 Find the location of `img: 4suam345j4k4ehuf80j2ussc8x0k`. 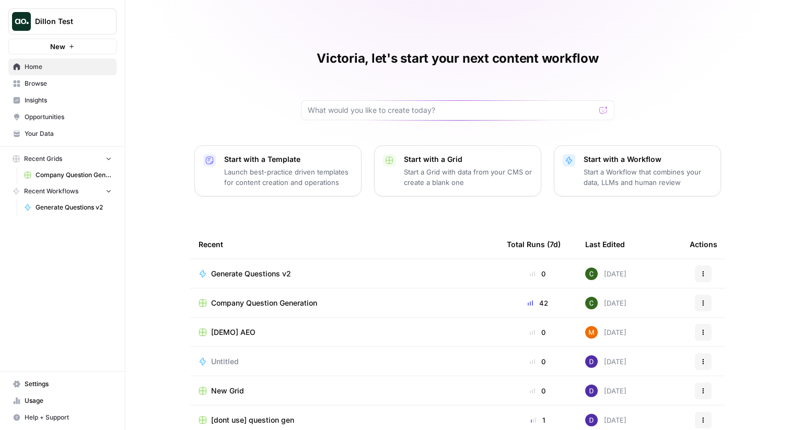

img: 4suam345j4k4ehuf80j2ussc8x0k is located at coordinates (592, 332).